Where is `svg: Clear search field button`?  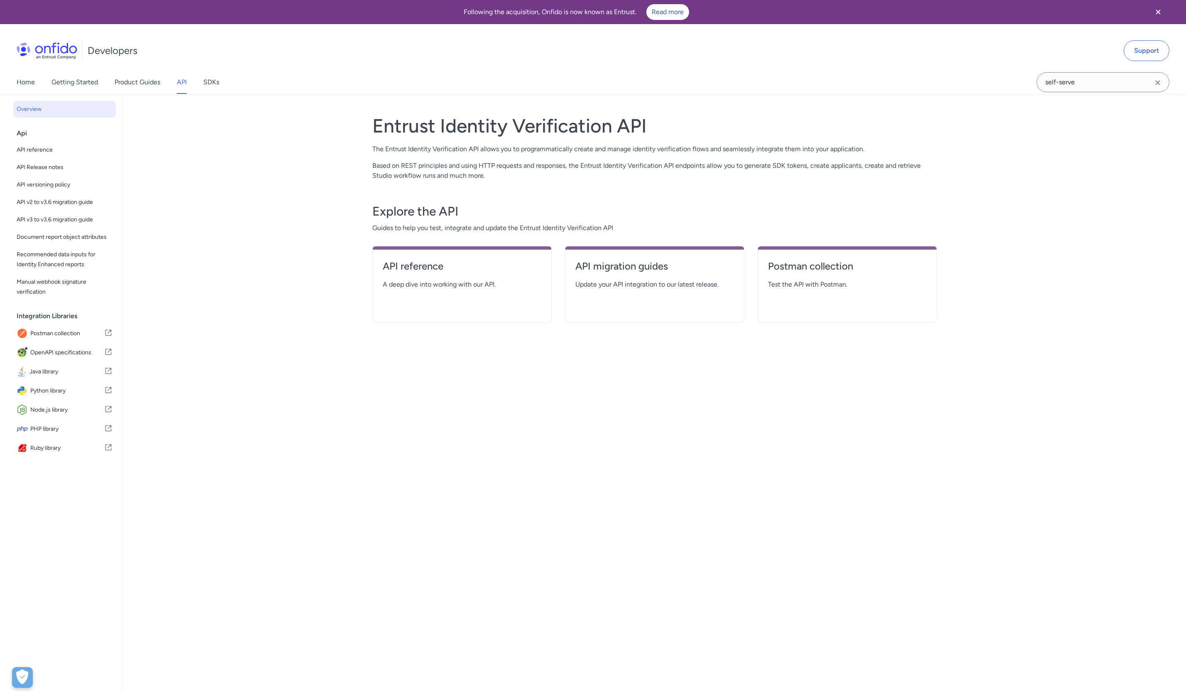
svg: Clear search field button is located at coordinates (1158, 83).